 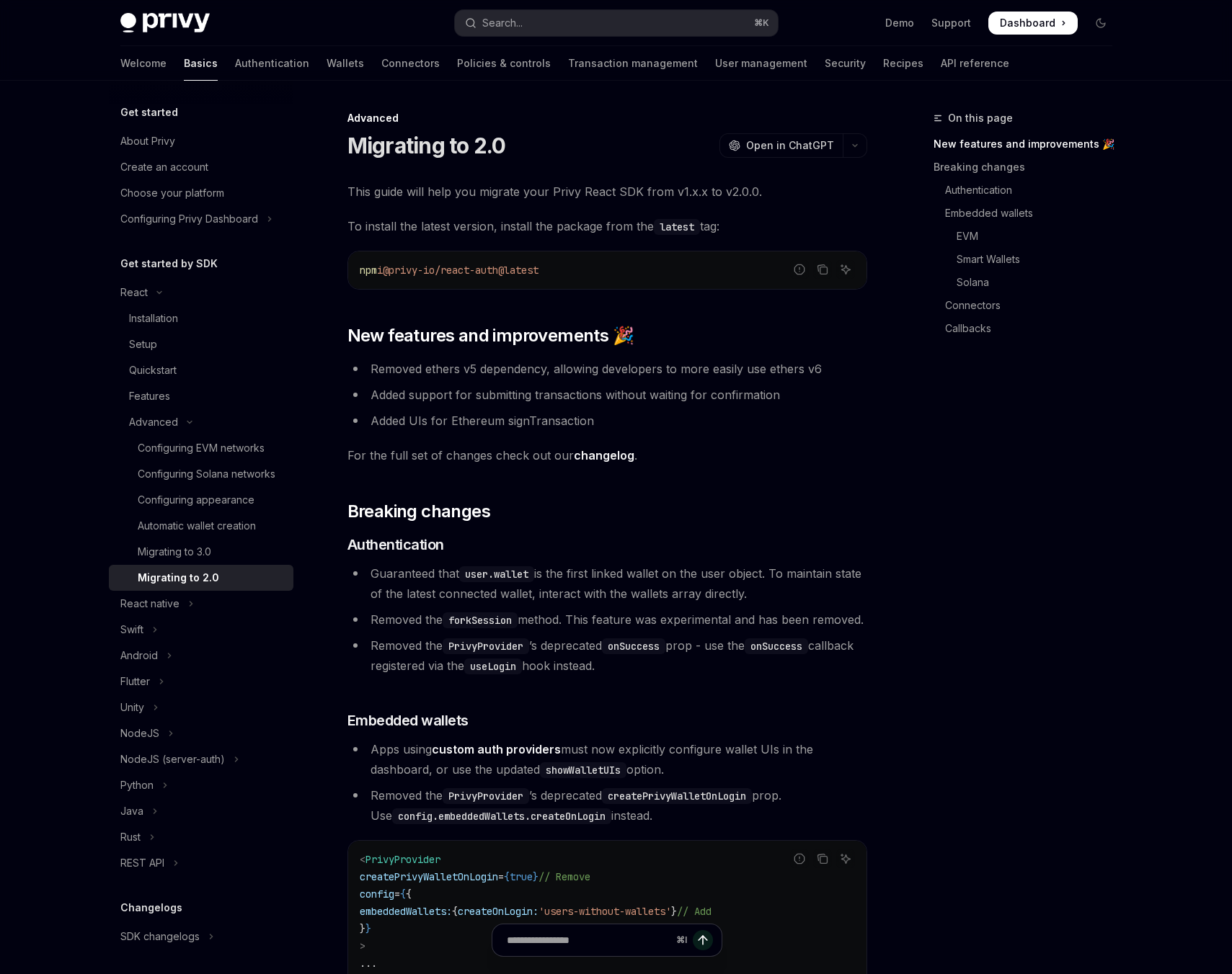 I want to click on a: Embedded wallets, so click(x=1029, y=214).